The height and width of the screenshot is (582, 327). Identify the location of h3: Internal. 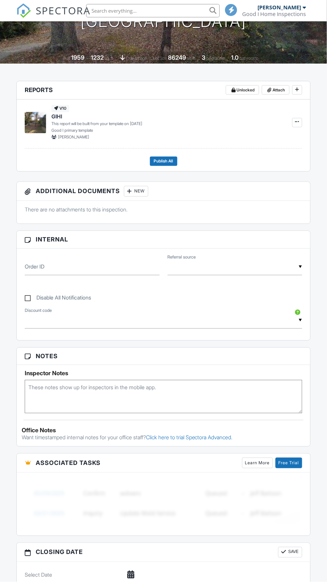
(163, 240).